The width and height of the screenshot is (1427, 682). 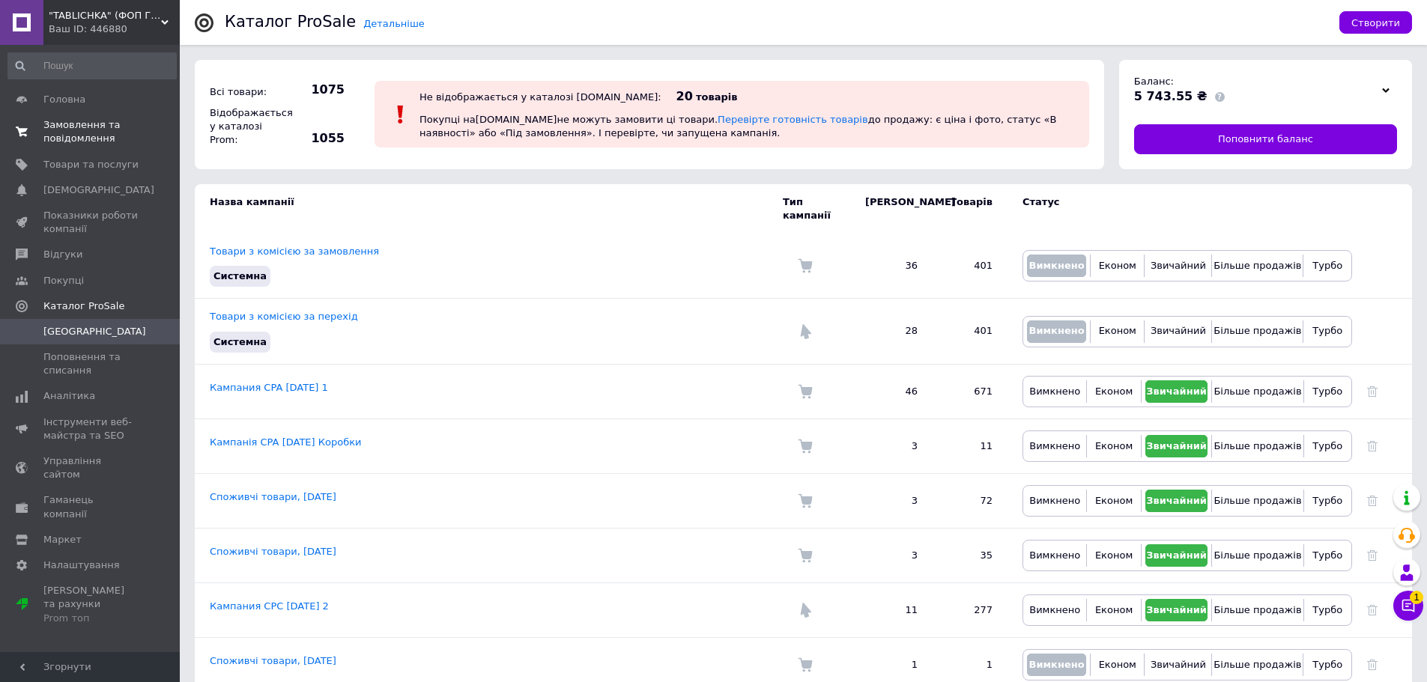 I want to click on input: Пошук, so click(x=92, y=66).